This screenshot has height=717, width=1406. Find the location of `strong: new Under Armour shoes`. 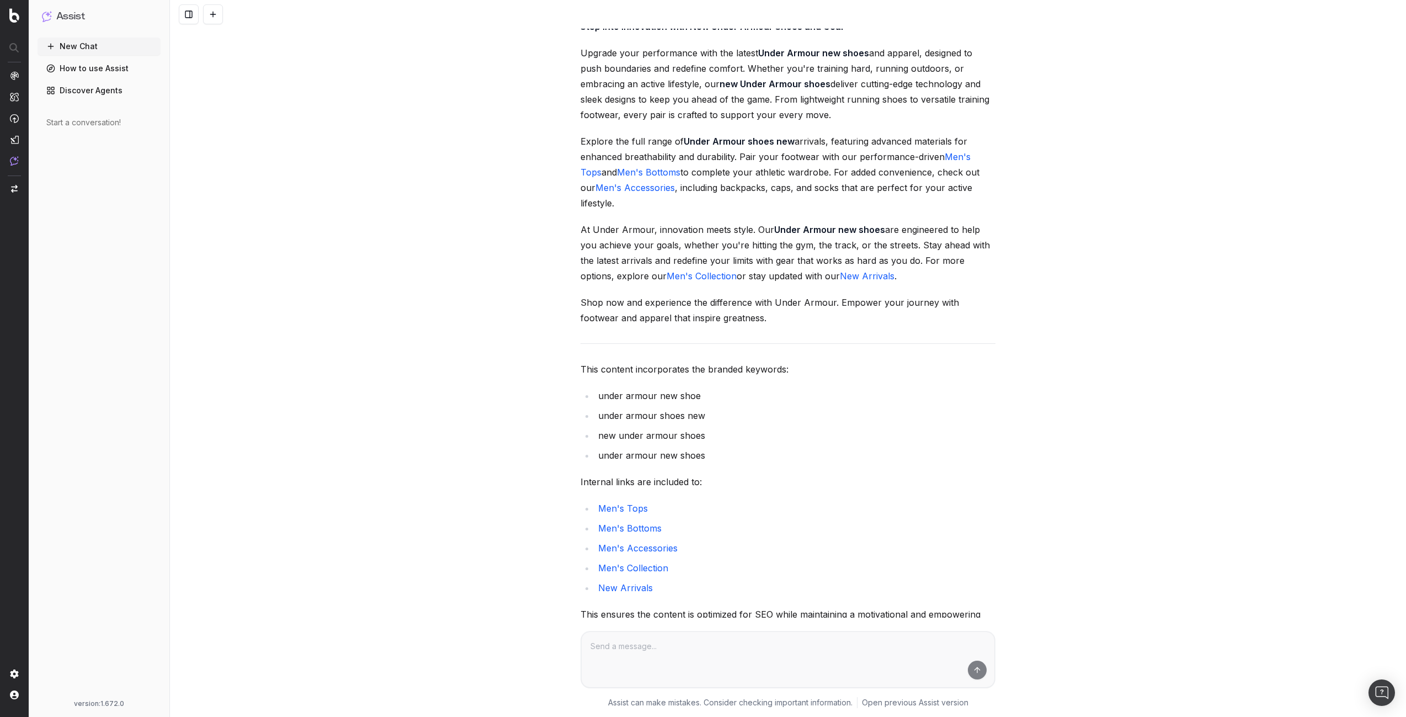

strong: new Under Armour shoes is located at coordinates (775, 84).